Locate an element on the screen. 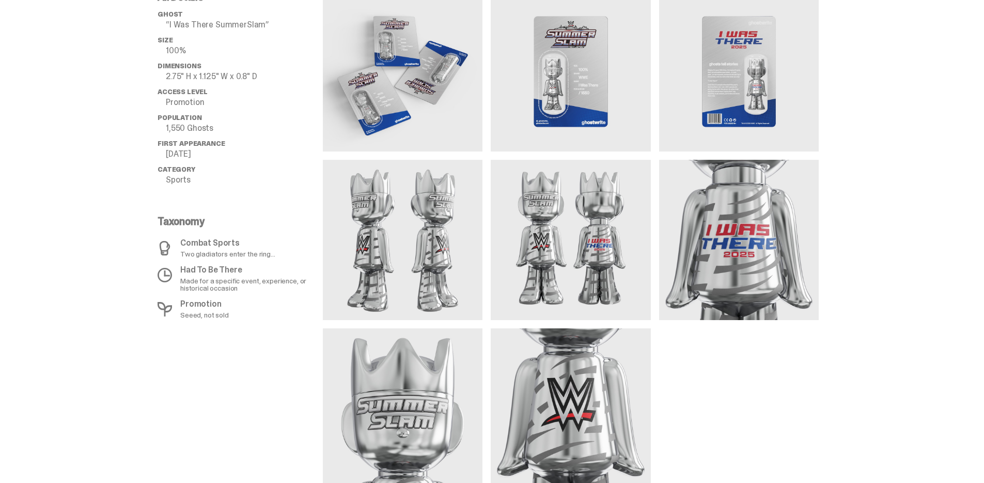 The image size is (984, 483). p: Seeed, not sold is located at coordinates (205, 315).